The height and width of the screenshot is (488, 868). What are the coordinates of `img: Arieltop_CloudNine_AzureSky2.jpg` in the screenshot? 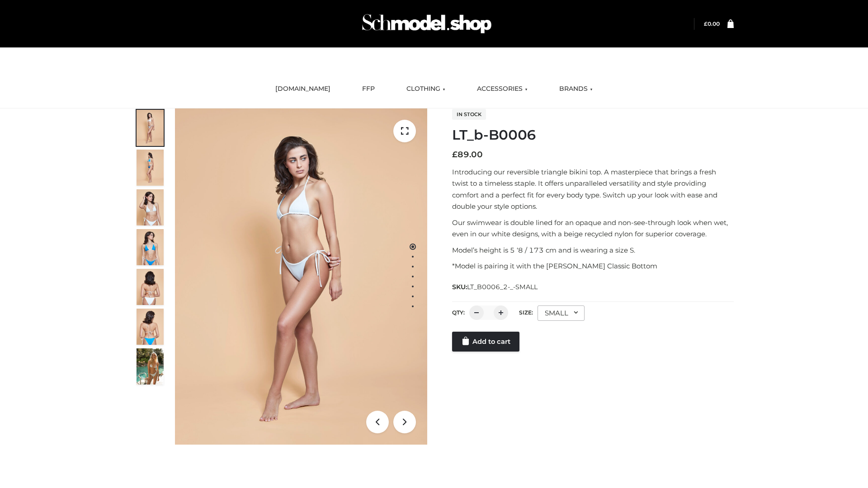 It's located at (150, 367).